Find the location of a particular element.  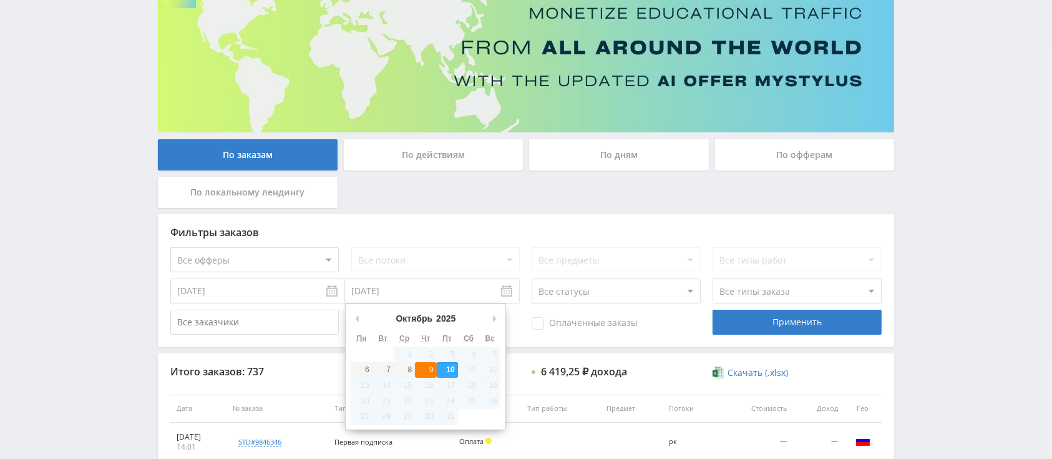

abbr: Пятница is located at coordinates (447, 338).